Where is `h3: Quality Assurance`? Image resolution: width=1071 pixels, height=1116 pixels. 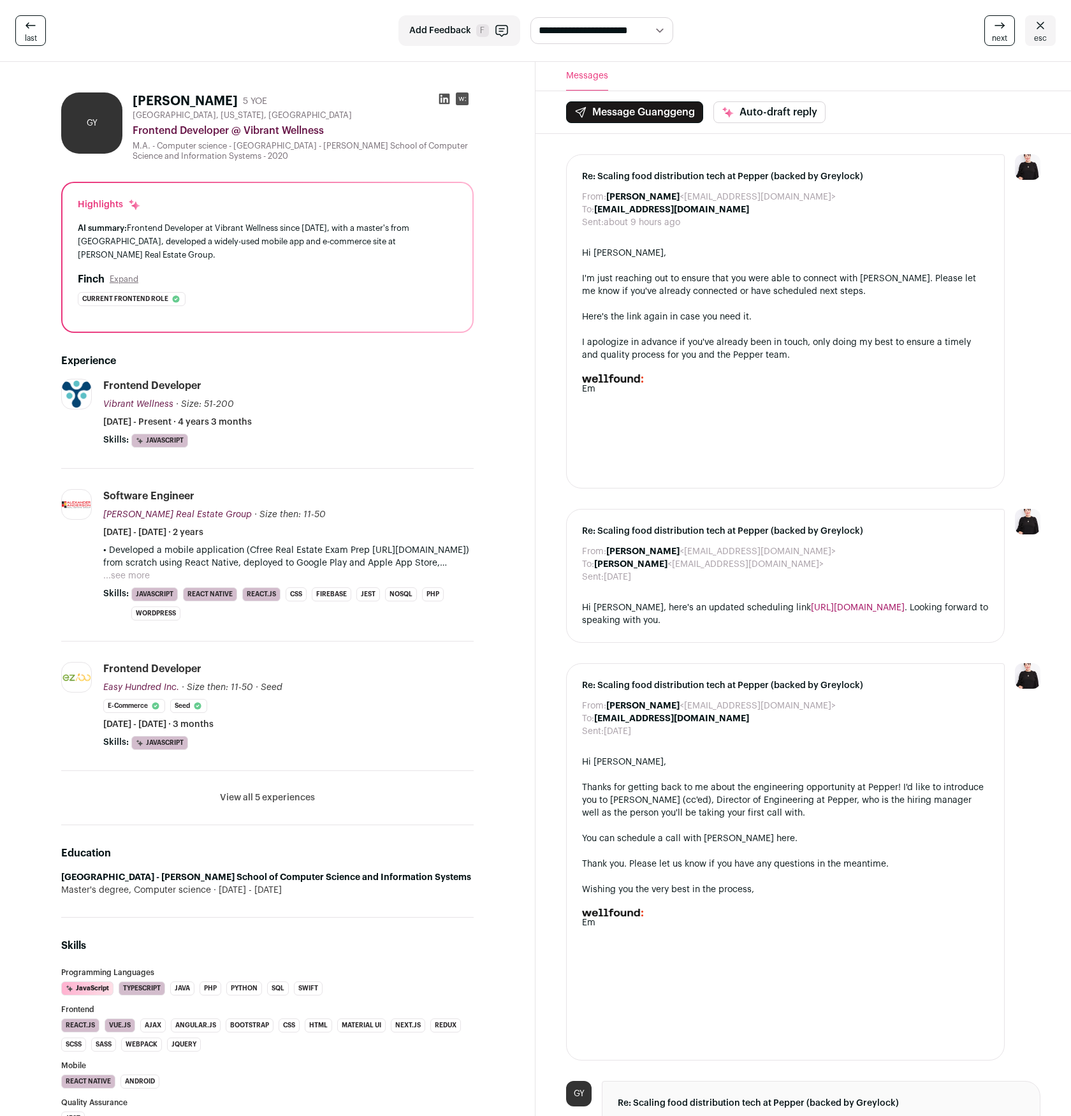
h3: Quality Assurance is located at coordinates (267, 1102).